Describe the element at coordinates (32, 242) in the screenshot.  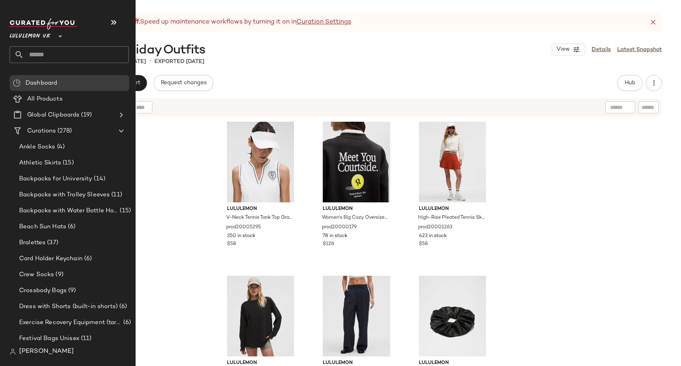
I see `span: Bralettes` at that location.